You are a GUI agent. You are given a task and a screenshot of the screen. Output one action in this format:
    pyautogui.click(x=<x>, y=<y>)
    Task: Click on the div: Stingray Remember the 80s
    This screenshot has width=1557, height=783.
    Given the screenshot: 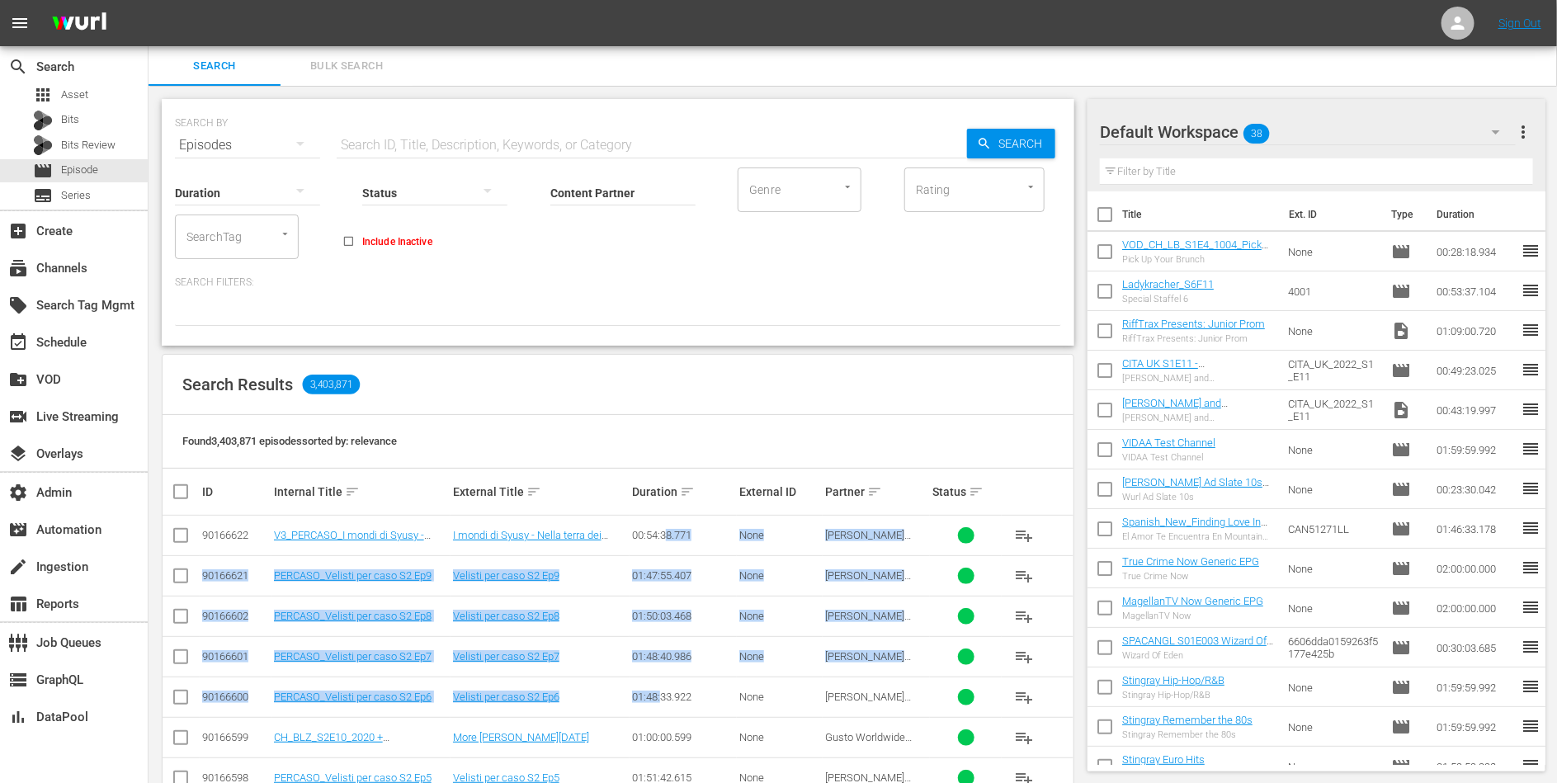 What is the action you would take?
    pyautogui.click(x=1187, y=734)
    